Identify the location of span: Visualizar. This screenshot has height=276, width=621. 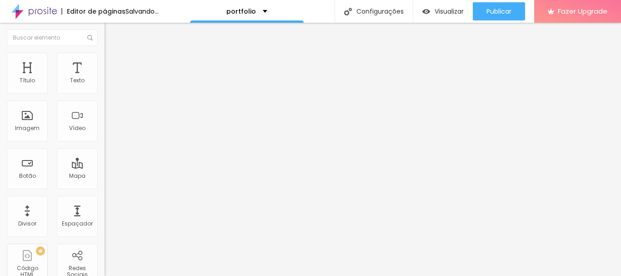
(449, 11).